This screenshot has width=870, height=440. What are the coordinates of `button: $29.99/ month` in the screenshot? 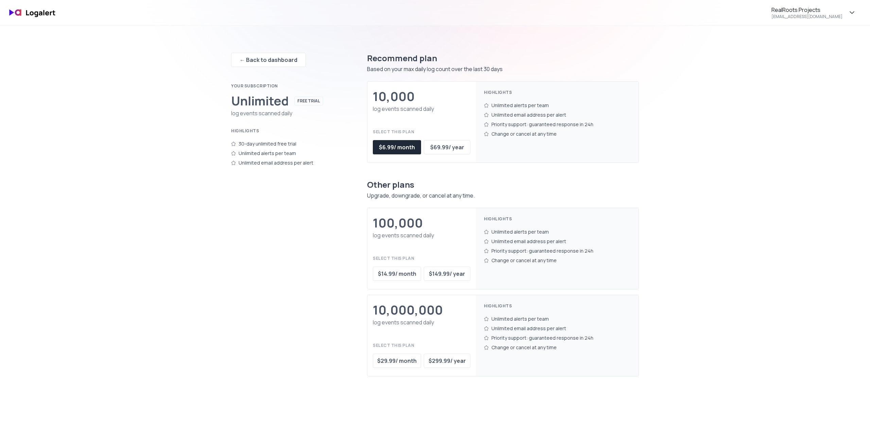 It's located at (397, 360).